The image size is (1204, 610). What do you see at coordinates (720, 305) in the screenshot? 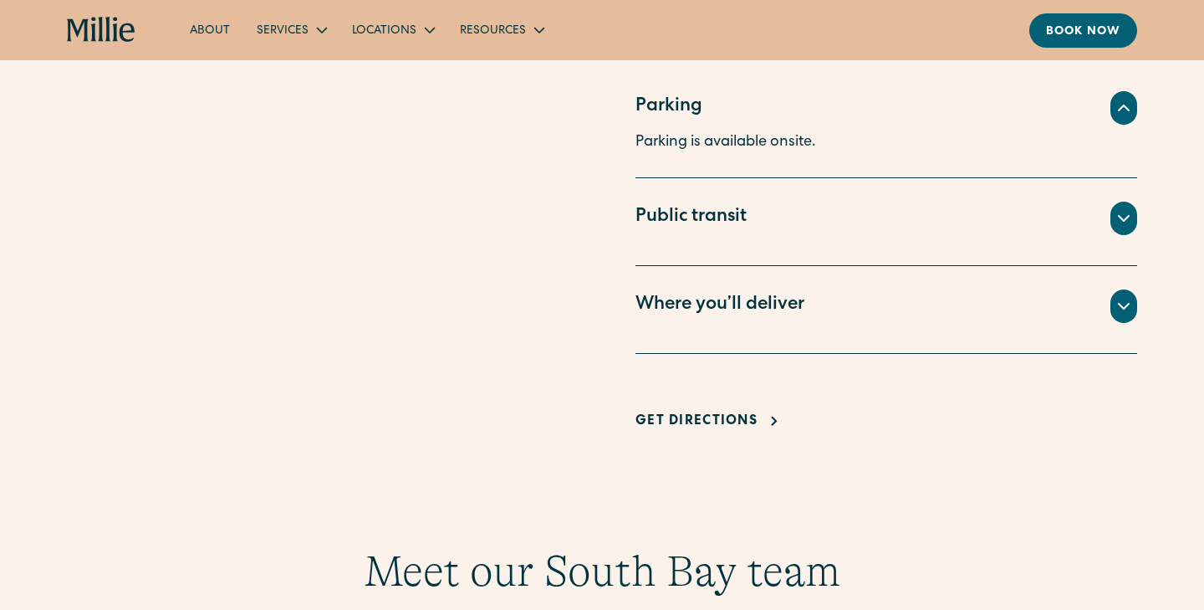
I see `div: Where you’ll deliver` at bounding box center [720, 305].